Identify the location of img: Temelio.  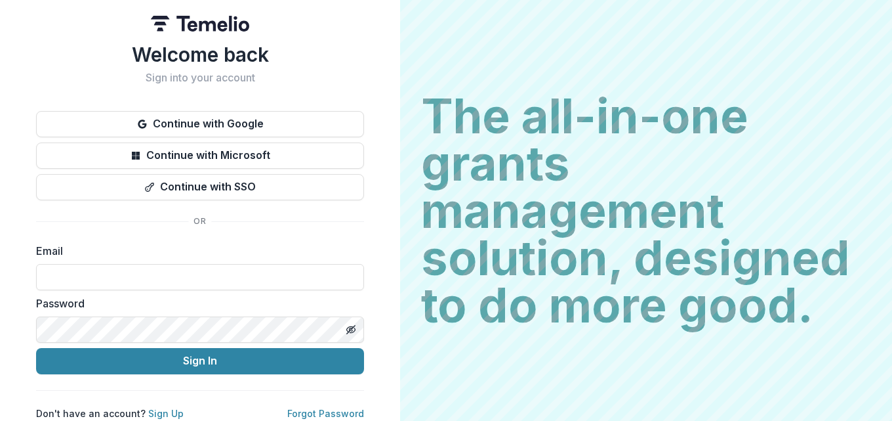
(200, 24).